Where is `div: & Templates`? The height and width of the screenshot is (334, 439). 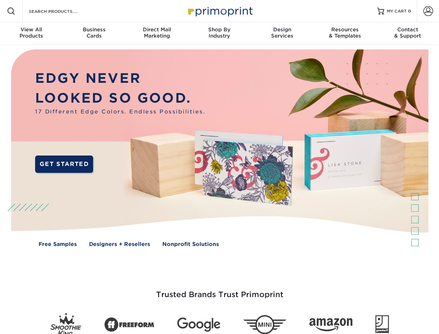
div: & Templates is located at coordinates (345, 33).